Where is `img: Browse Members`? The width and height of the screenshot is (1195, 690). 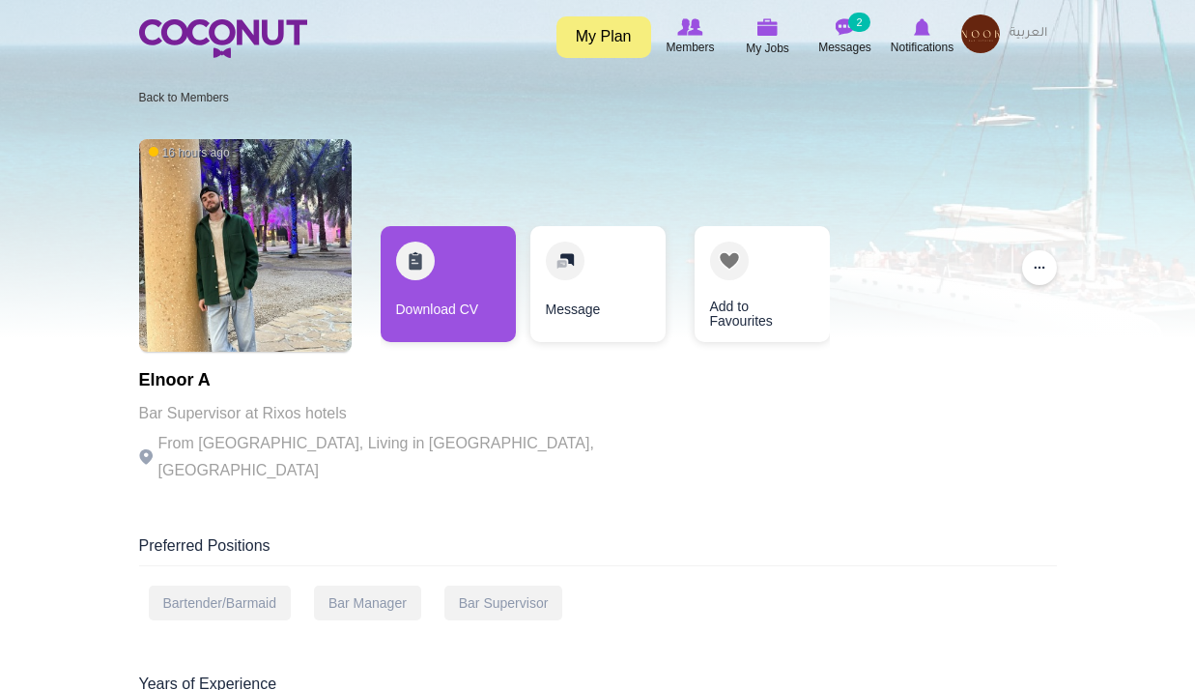
img: Browse Members is located at coordinates (690, 27).